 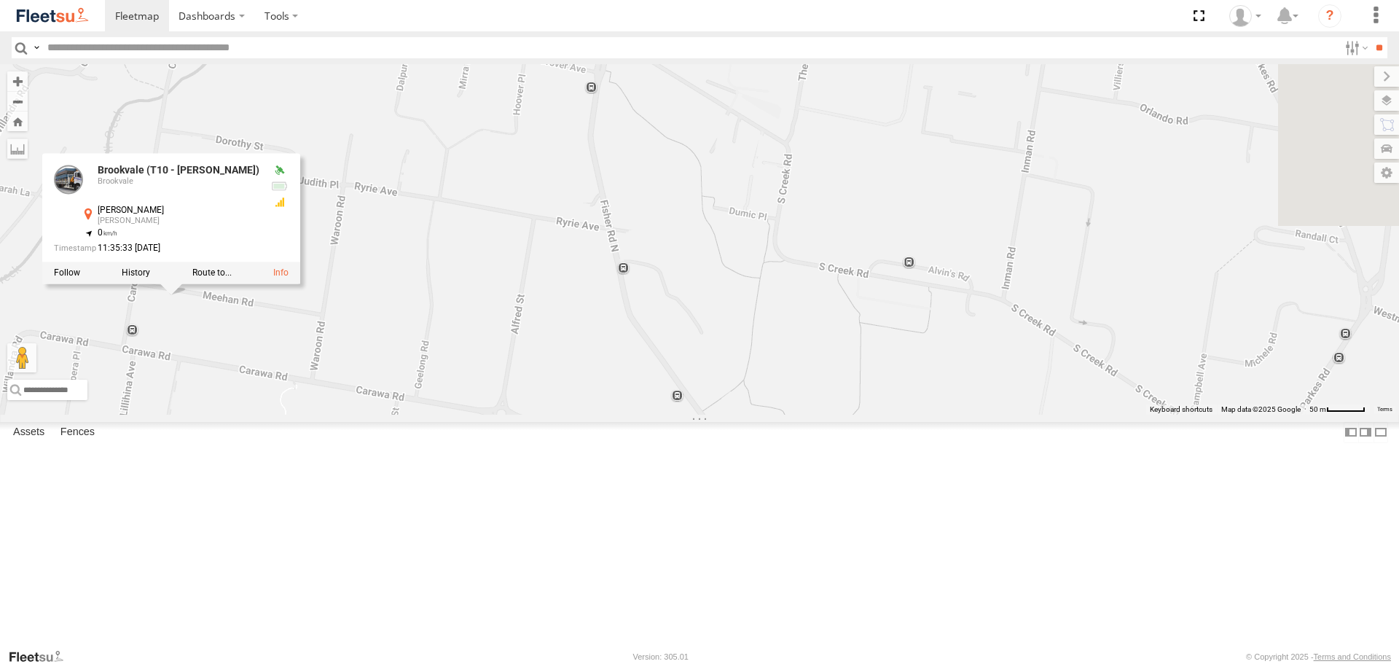 I want to click on label: Fences, so click(x=77, y=433).